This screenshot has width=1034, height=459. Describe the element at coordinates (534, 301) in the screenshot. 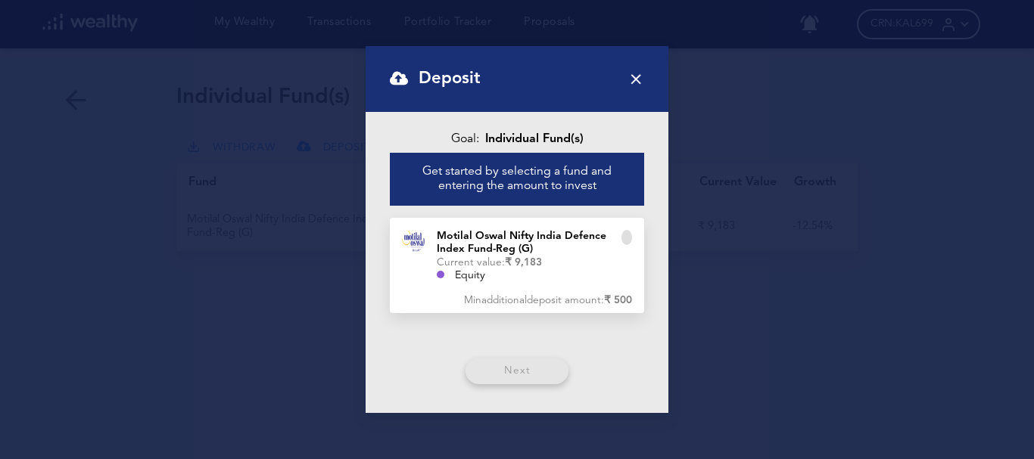

I see `span: Min additional deposit amount:` at that location.